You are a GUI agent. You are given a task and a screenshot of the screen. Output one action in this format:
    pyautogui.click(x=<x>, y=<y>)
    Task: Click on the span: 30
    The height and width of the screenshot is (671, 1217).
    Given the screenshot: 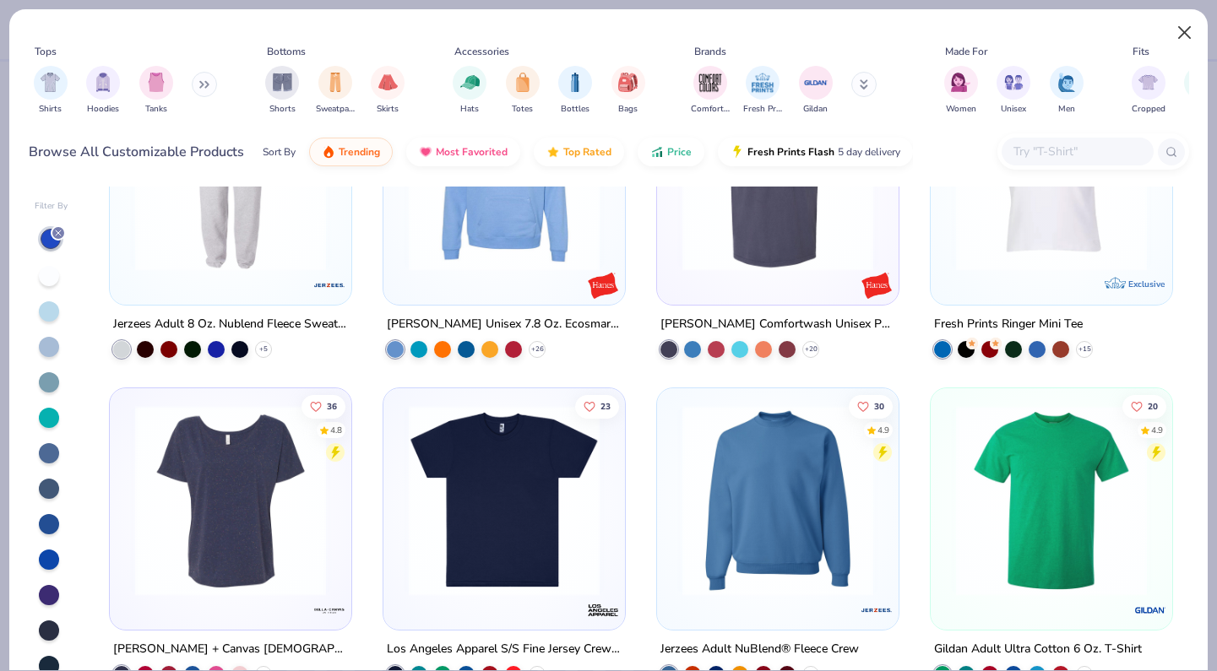 What is the action you would take?
    pyautogui.click(x=879, y=406)
    